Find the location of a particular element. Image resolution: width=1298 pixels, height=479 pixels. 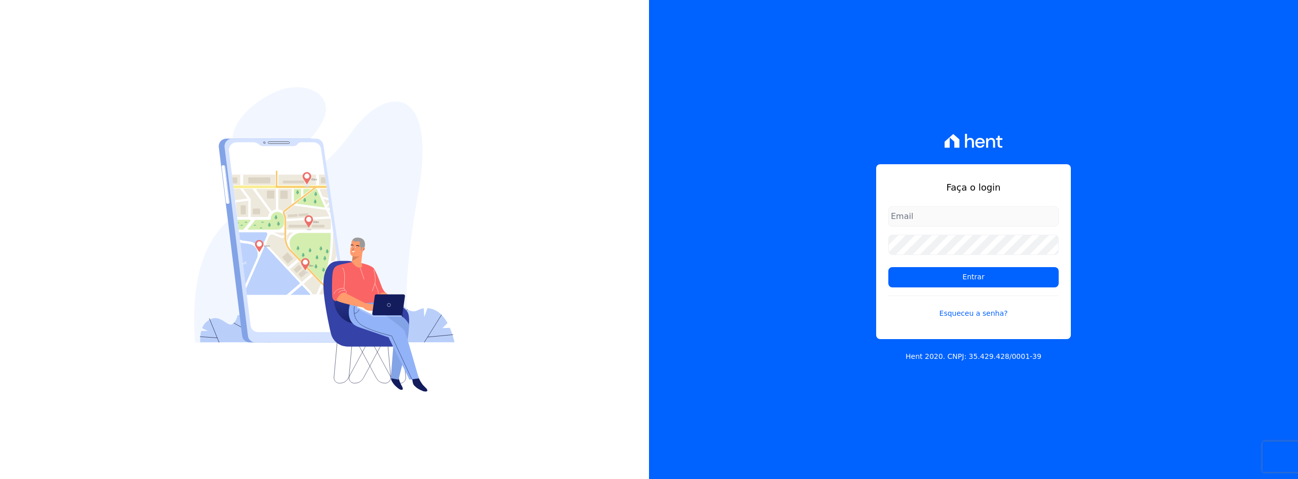

p: Hent 2020. CNPJ: 35.429.428/0001-39 is located at coordinates (974, 357).